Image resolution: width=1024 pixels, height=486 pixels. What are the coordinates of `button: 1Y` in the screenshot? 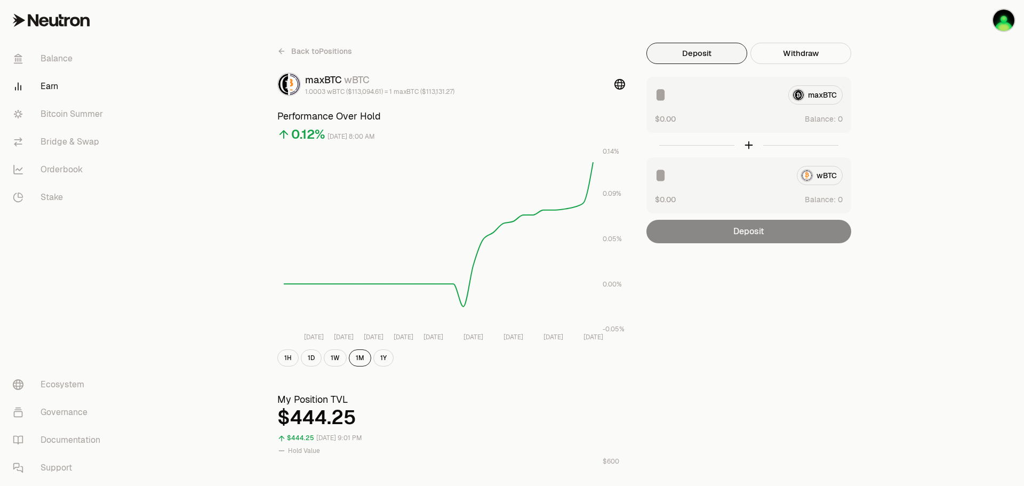 It's located at (383, 358).